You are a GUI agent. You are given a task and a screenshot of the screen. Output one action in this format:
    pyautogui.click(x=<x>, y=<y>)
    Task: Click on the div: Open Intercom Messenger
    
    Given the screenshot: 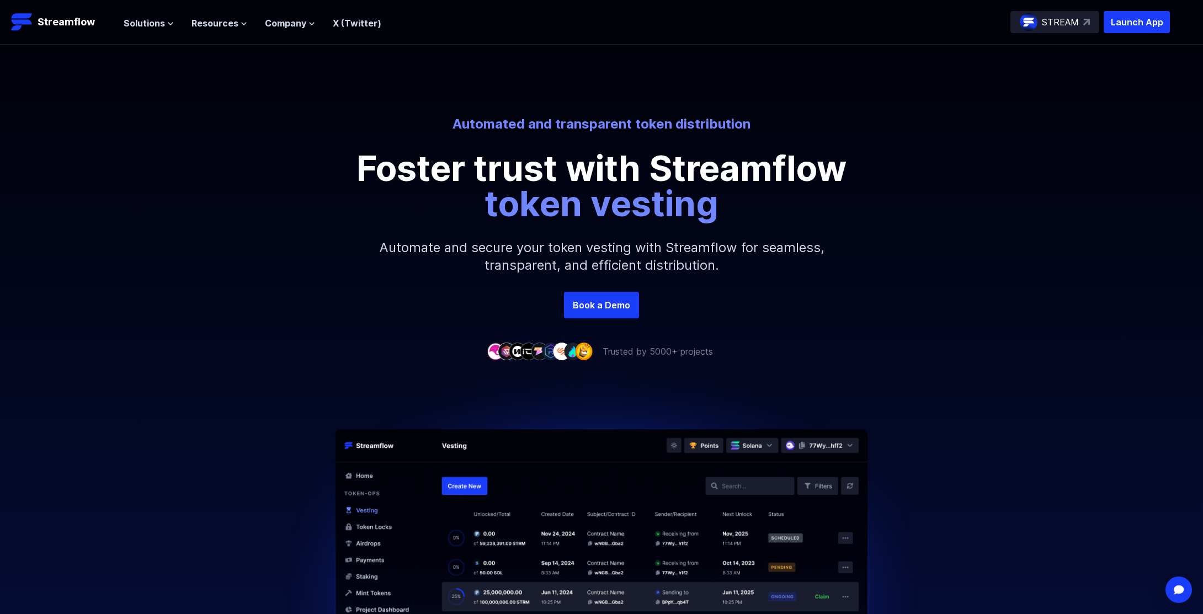 What is the action you would take?
    pyautogui.click(x=1179, y=590)
    